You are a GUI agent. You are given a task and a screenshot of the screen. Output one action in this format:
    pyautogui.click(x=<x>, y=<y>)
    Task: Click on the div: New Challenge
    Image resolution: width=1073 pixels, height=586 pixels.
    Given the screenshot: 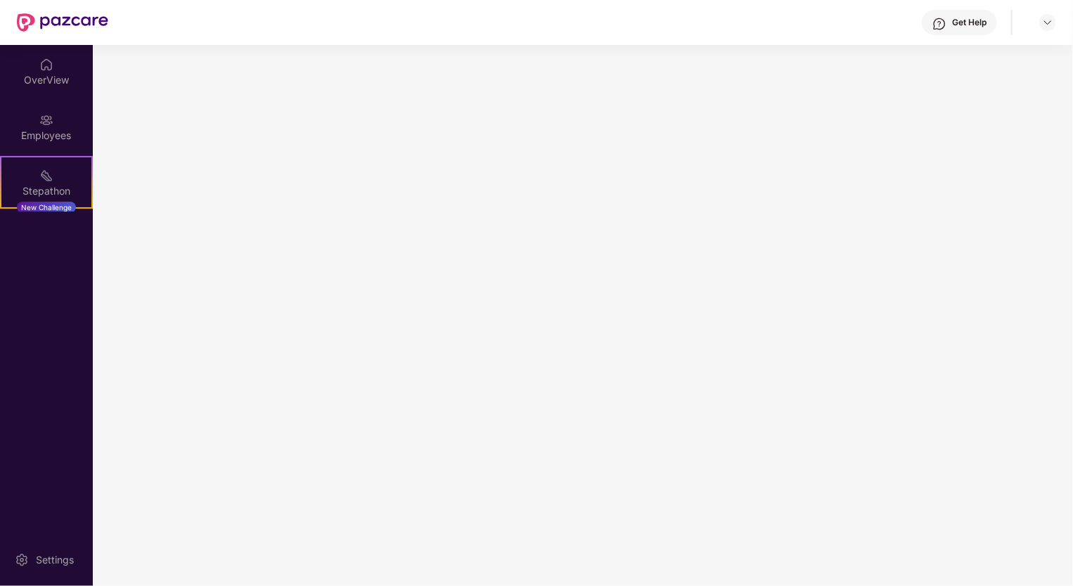 What is the action you would take?
    pyautogui.click(x=46, y=207)
    